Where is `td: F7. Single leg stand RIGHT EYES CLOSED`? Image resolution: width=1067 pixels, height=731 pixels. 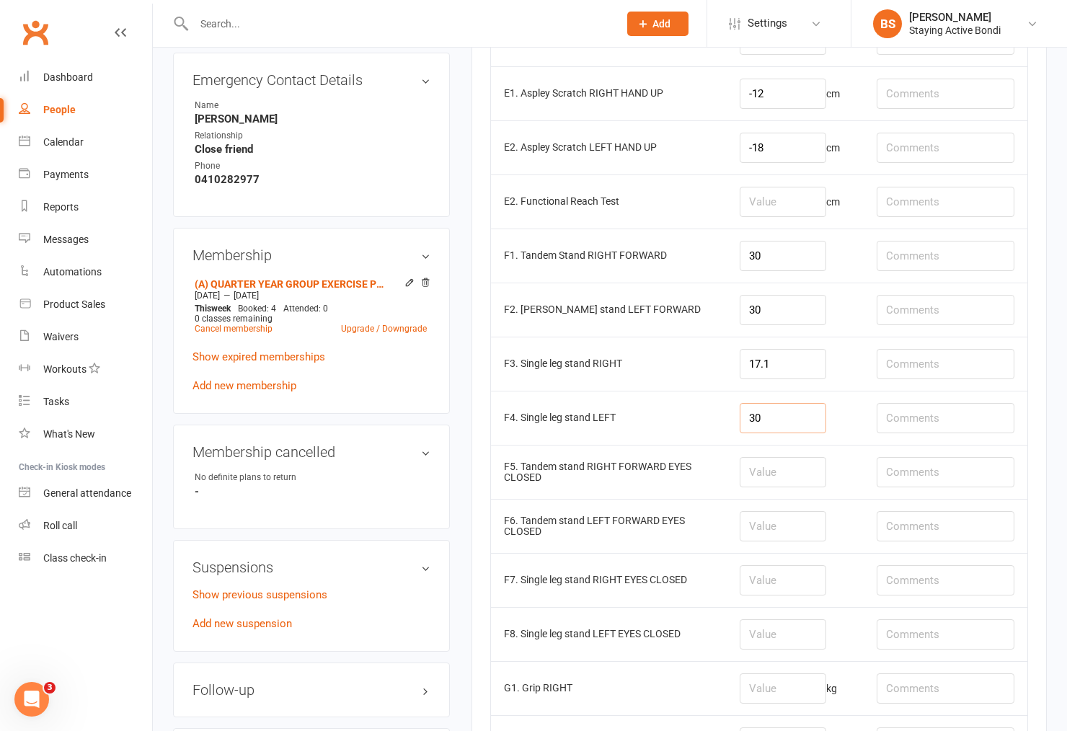
td: F7. Single leg stand RIGHT EYES CLOSED is located at coordinates (608, 580).